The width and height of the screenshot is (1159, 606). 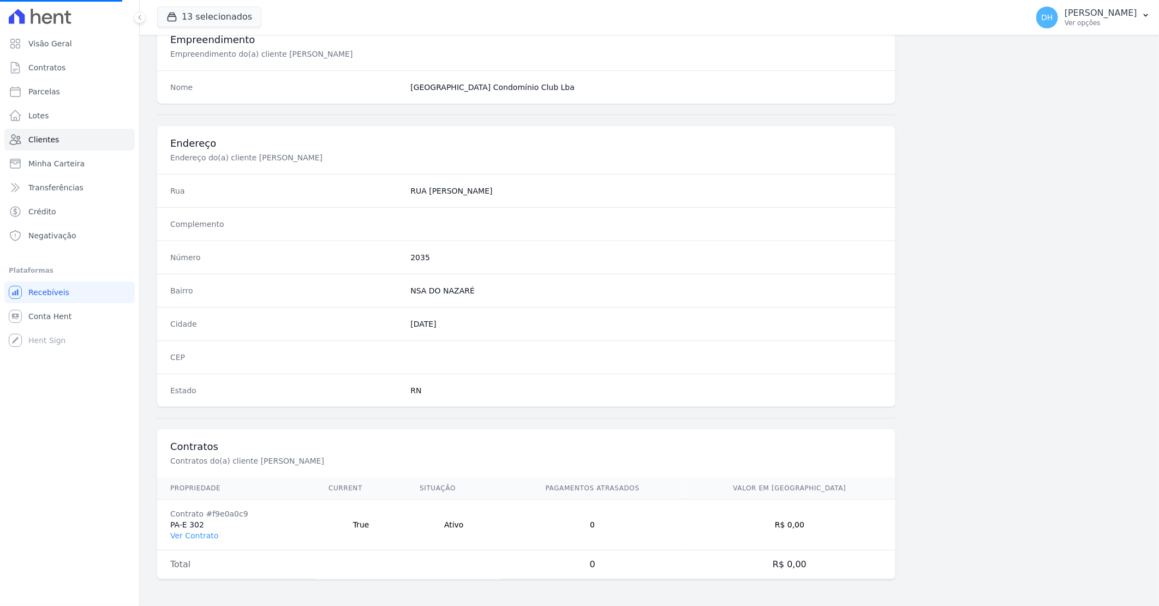 What do you see at coordinates (69, 212) in the screenshot?
I see `a: Crédito` at bounding box center [69, 212].